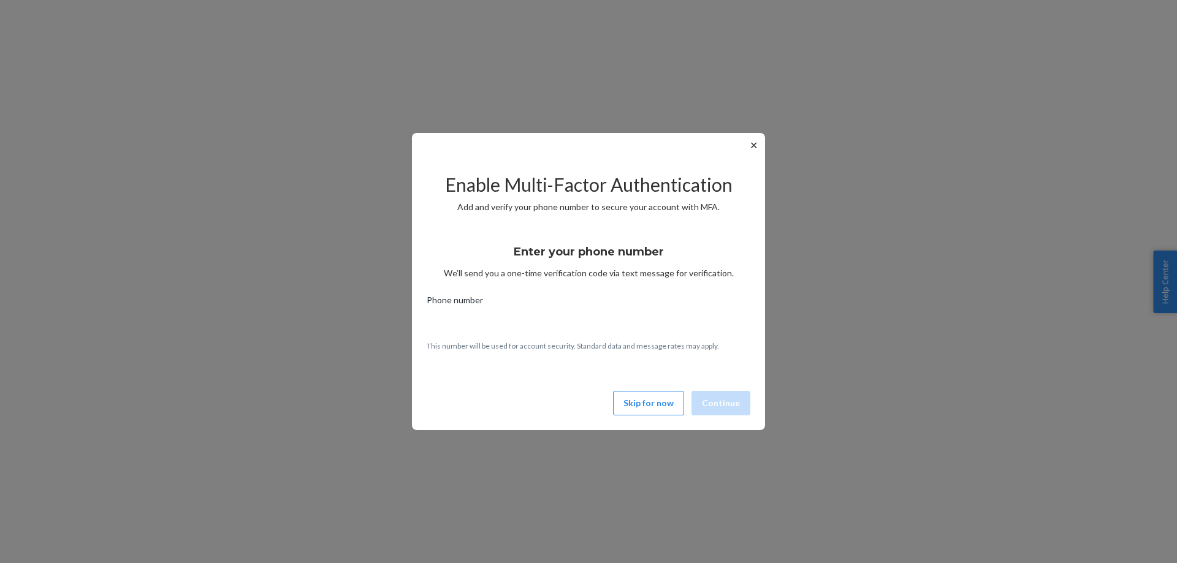  I want to click on p: Add and verify your phone number to secure your account with MFA., so click(589, 207).